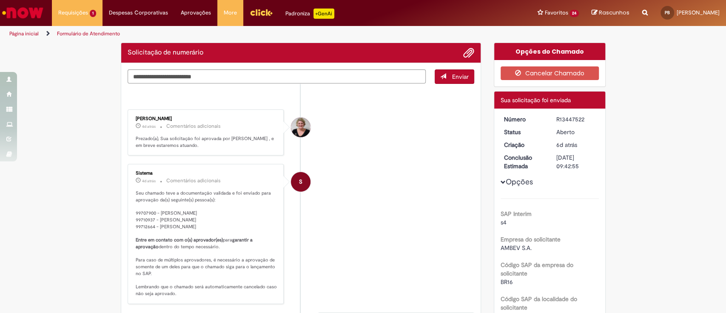 This screenshot has width=726, height=313. Describe the element at coordinates (567, 145) in the screenshot. I see `span: 6d atrás` at that location.